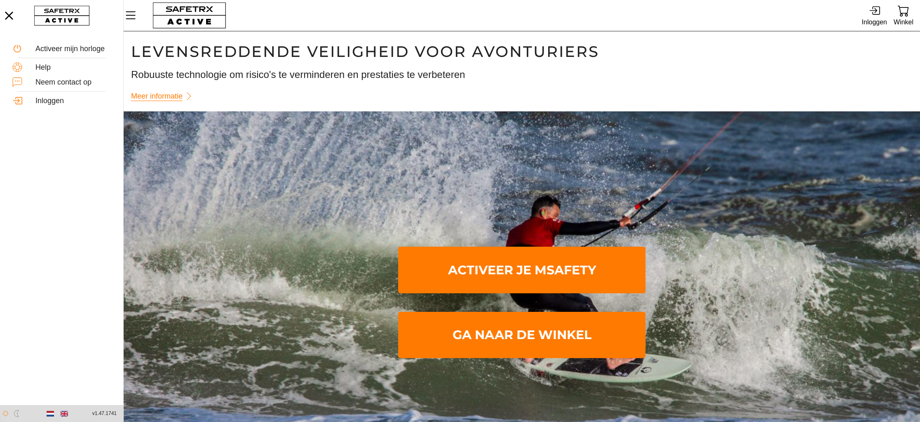 The width and height of the screenshot is (920, 422). Describe the element at coordinates (50, 413) in the screenshot. I see `img: nl.svg` at that location.